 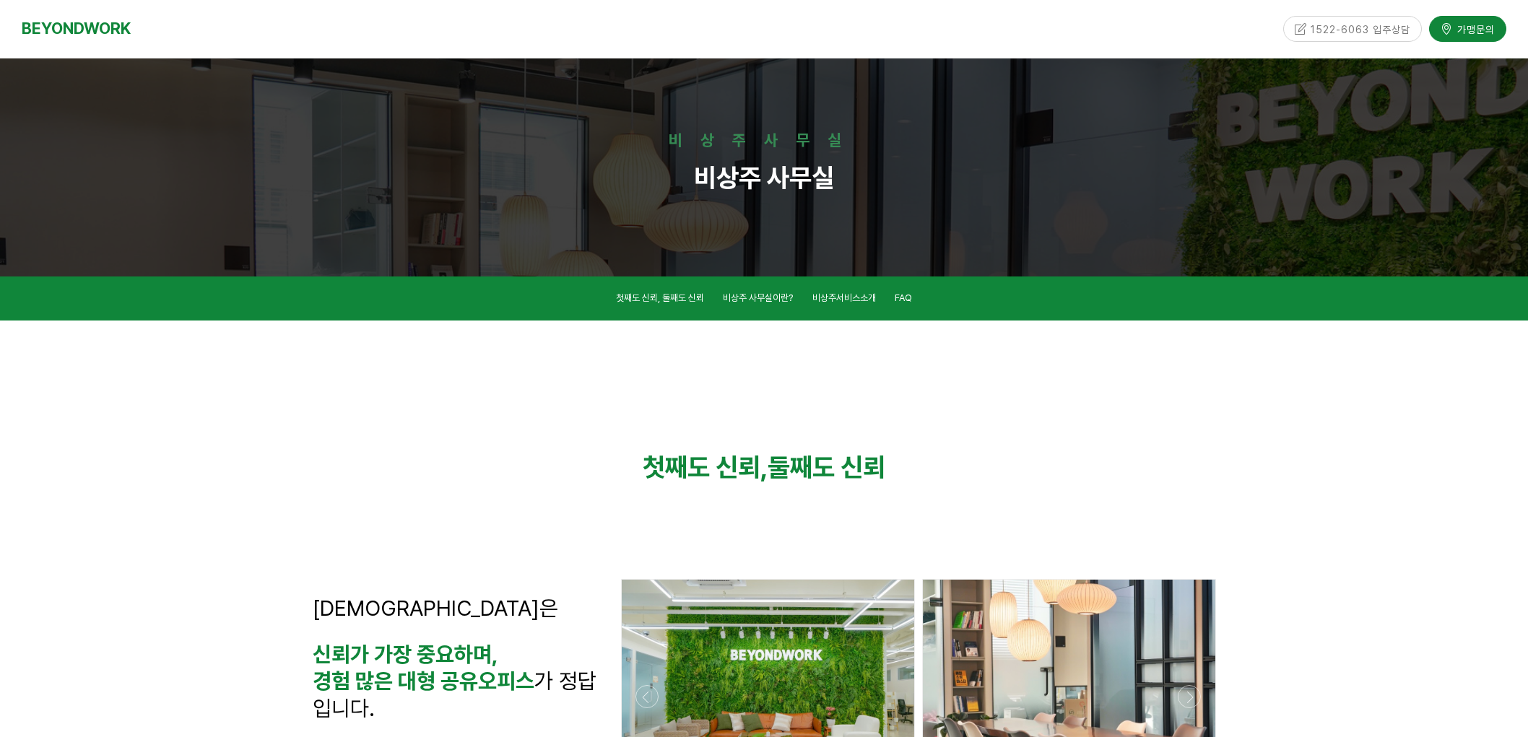 I want to click on span: 첫째도 신뢰, 둘째도 신뢰, so click(x=660, y=298).